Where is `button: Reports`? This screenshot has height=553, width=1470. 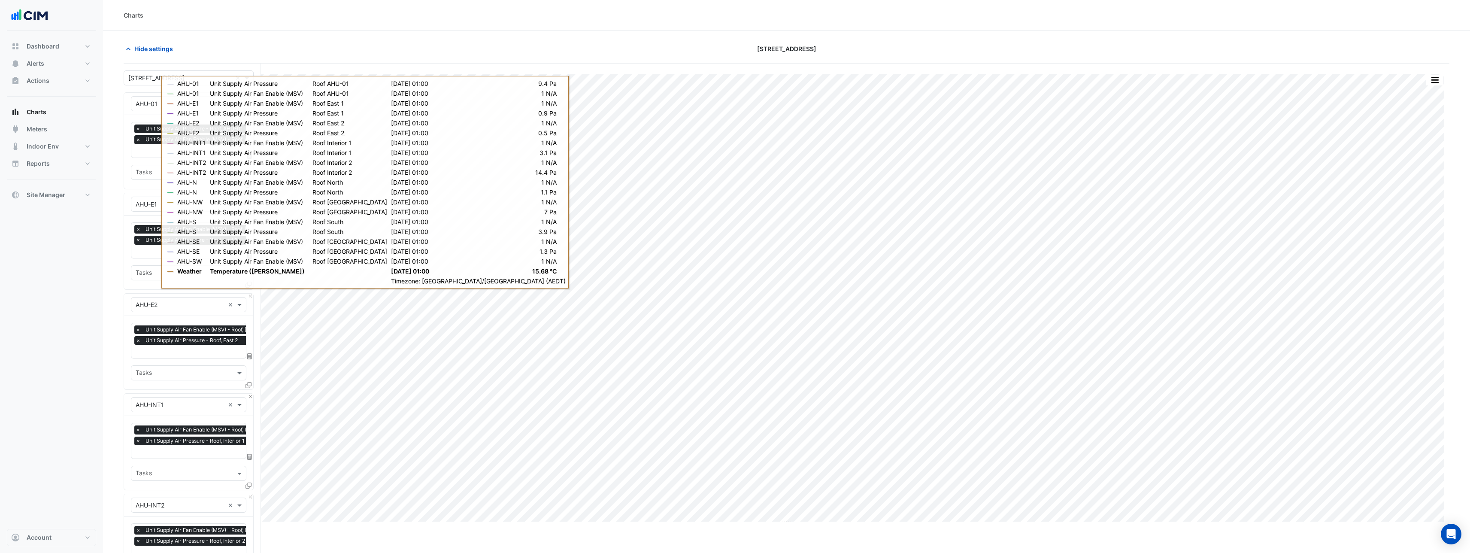
button: Reports is located at coordinates (51, 164).